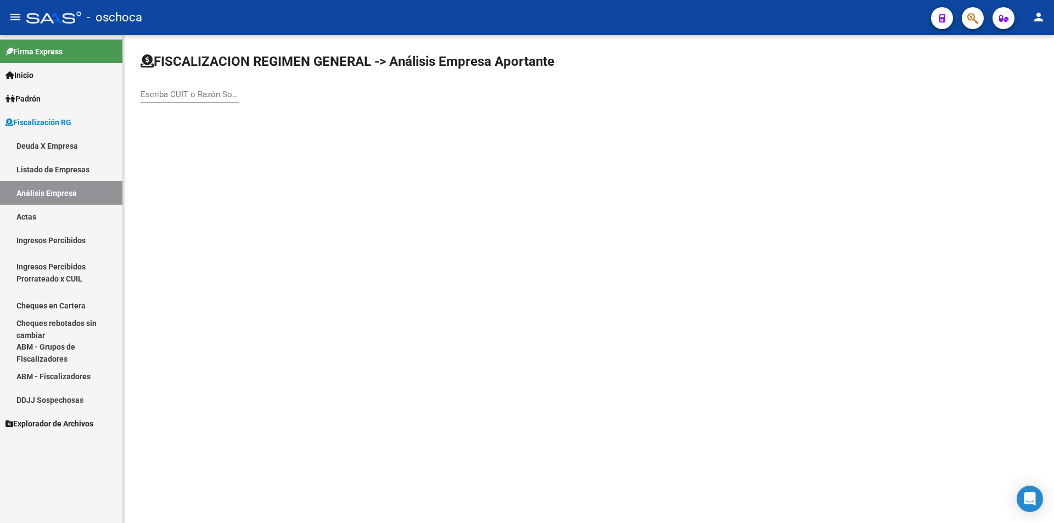 This screenshot has height=523, width=1054. I want to click on span: - oschoca, so click(114, 18).